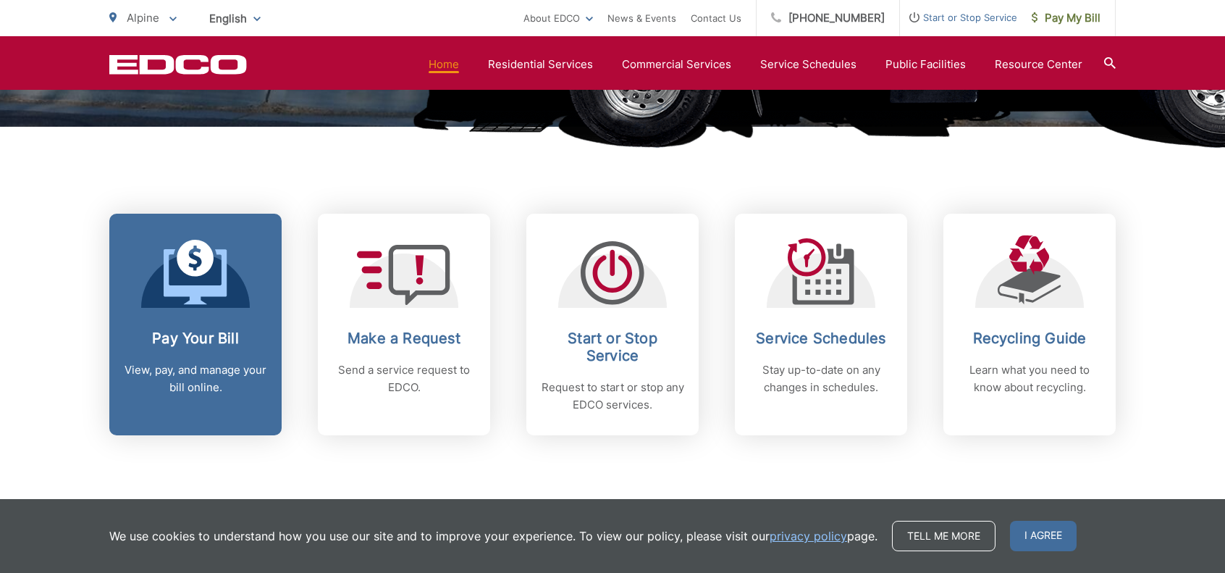 The height and width of the screenshot is (573, 1225). I want to click on a: Recycling Guide Learn what you need to know about recycling., so click(1030, 324).